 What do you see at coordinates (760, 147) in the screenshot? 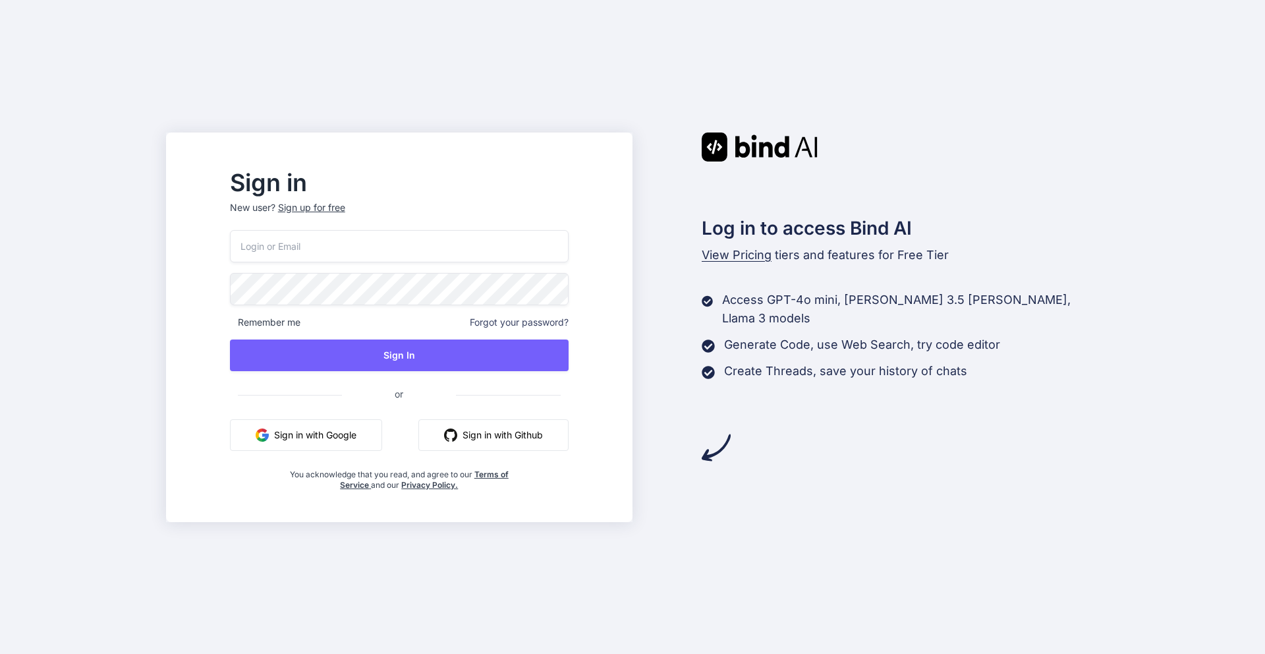
I see `img: Bind AI logo` at bounding box center [760, 147].